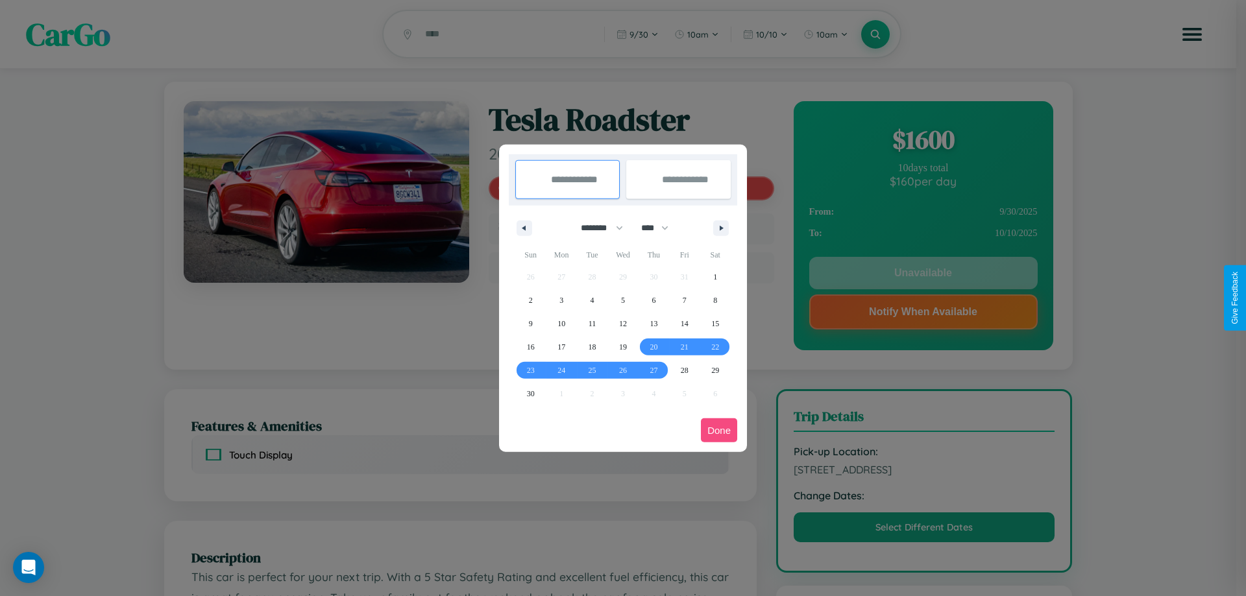 The width and height of the screenshot is (1246, 596). What do you see at coordinates (654, 347) in the screenshot?
I see `button: 20` at bounding box center [654, 347].